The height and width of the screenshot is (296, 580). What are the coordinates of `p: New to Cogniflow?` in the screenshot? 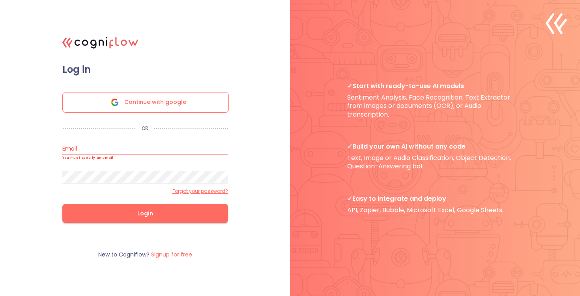 It's located at (145, 254).